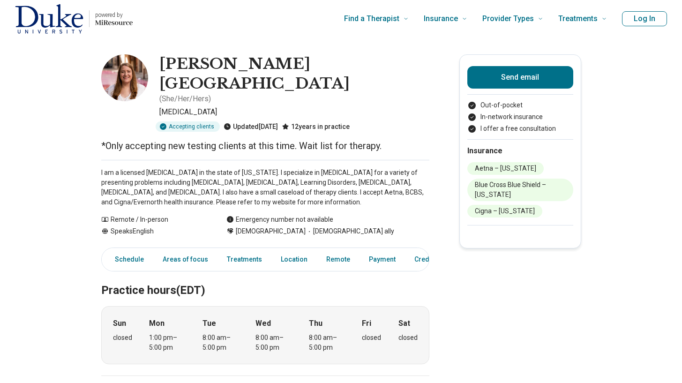  I want to click on div: Emergency number not available, so click(280, 219).